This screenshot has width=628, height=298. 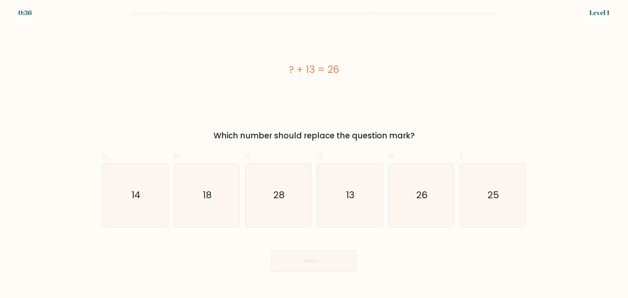 What do you see at coordinates (350, 195) in the screenshot?
I see `text: 13` at bounding box center [350, 195].